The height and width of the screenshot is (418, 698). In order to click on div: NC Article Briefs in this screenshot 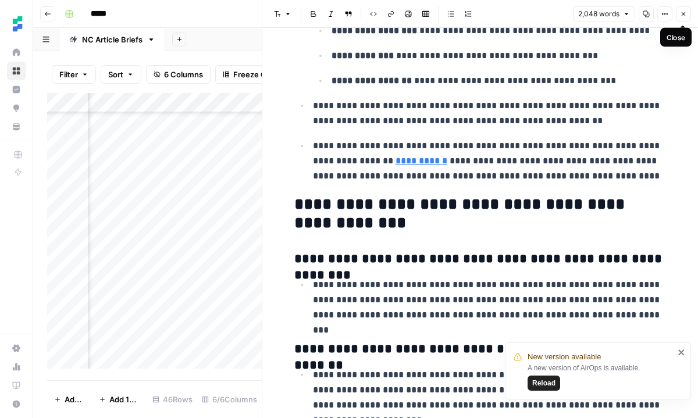, I will do `click(112, 40)`.